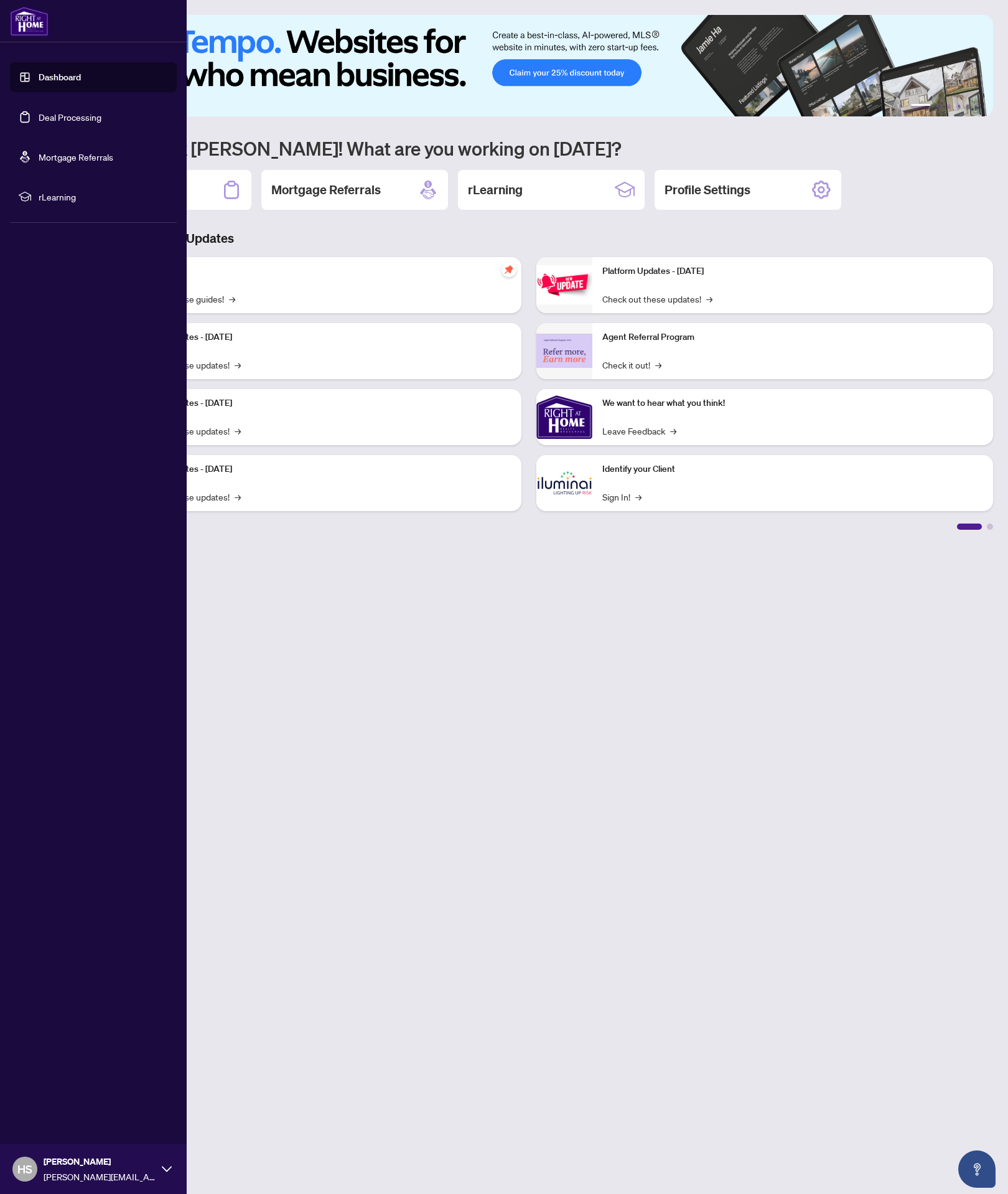 This screenshot has height=1194, width=1008. I want to click on p: Self-Help, so click(321, 271).